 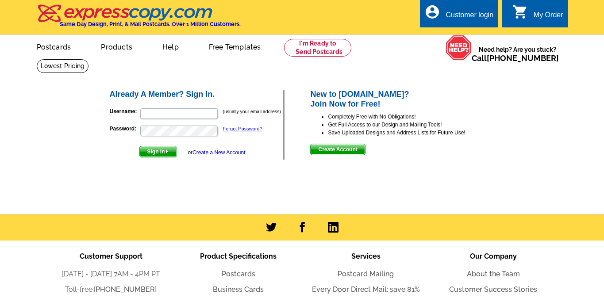 What do you see at coordinates (111, 256) in the screenshot?
I see `span: Customer Support` at bounding box center [111, 256].